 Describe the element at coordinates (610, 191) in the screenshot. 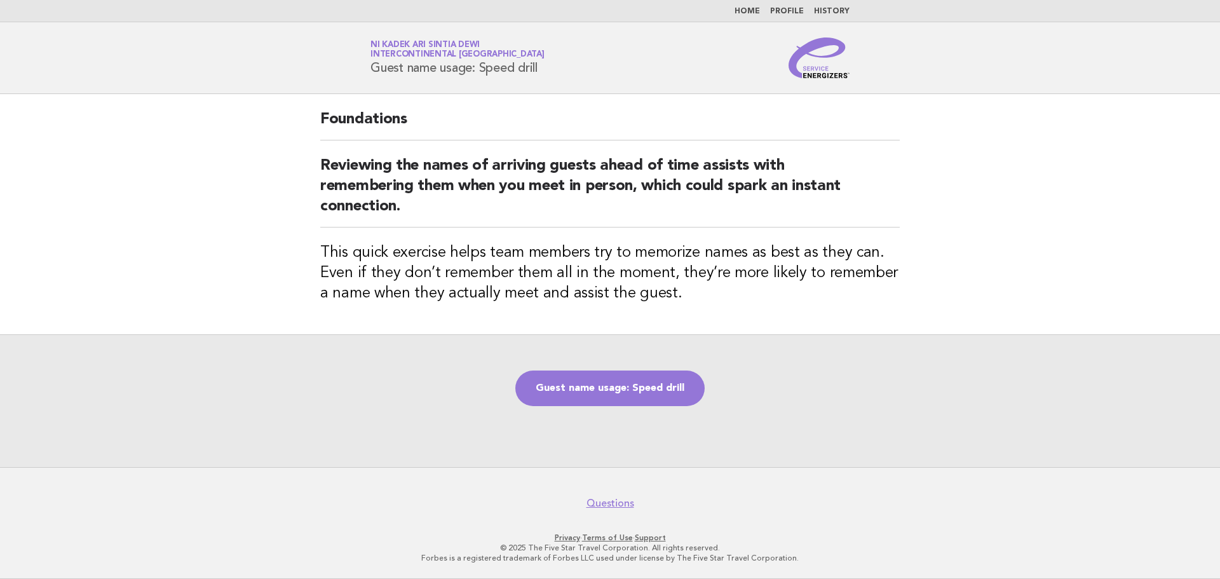

I see `h2: Reviewing the names of arriving guests ahead of time assists with remembering them when you meet ...` at that location.